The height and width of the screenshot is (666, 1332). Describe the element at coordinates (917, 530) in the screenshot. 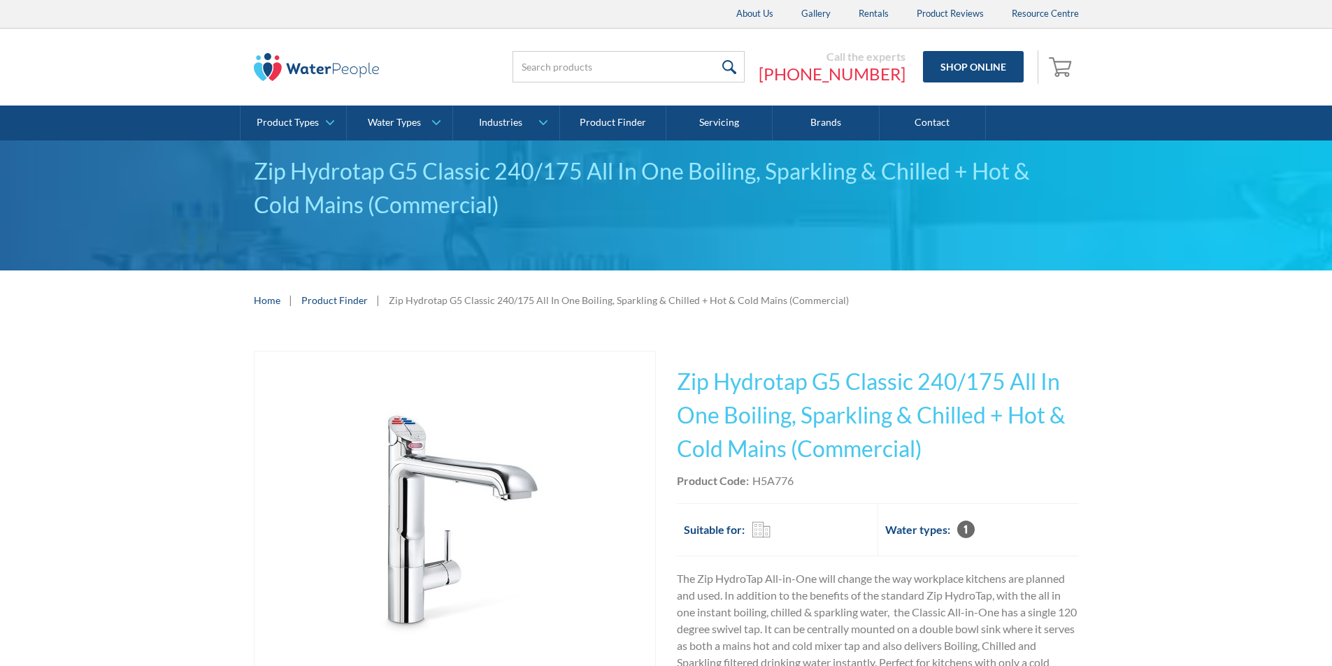

I see `h2: Water types:` at that location.